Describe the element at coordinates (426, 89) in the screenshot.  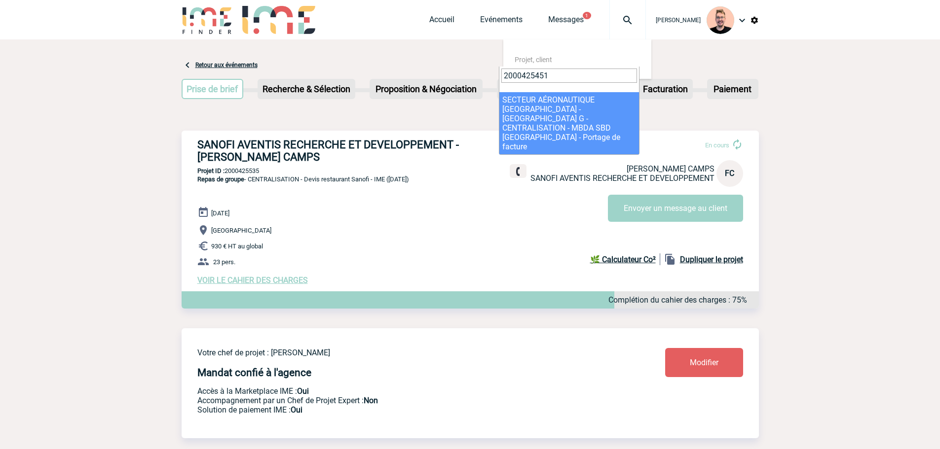
I see `p: Proposition & Négociation` at that location.